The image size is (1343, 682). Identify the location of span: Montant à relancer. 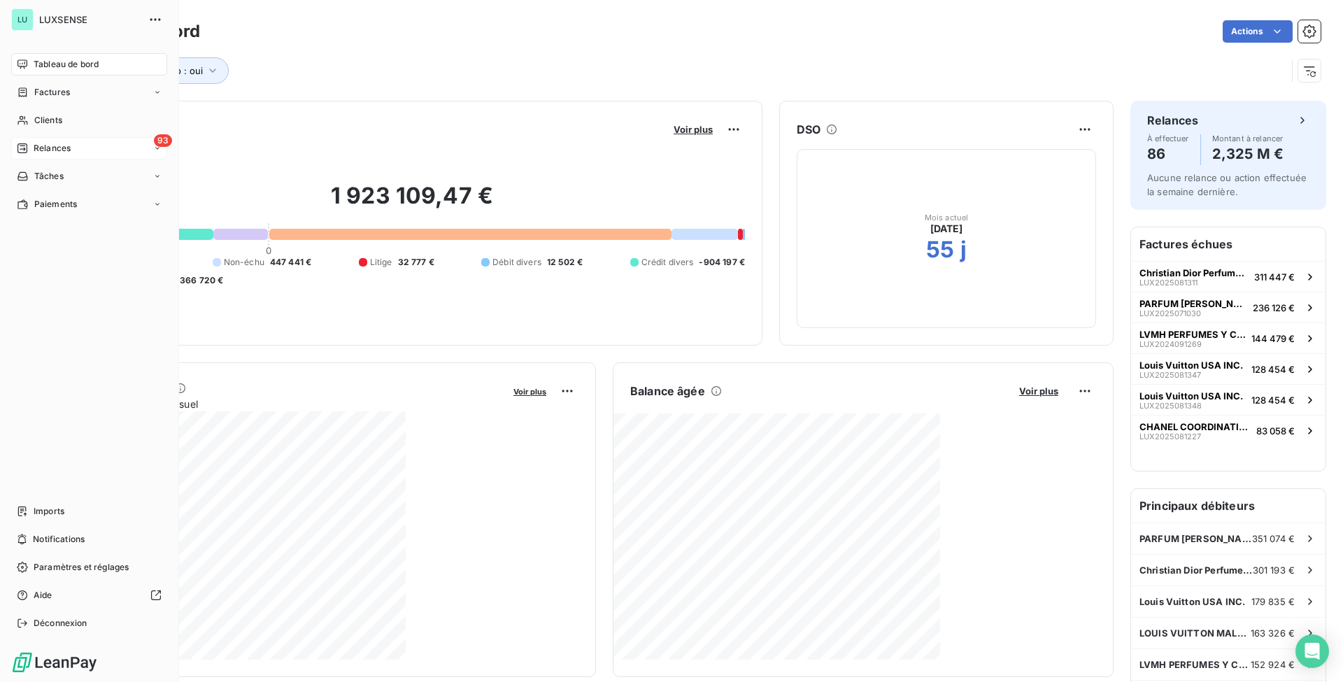
(1248, 139).